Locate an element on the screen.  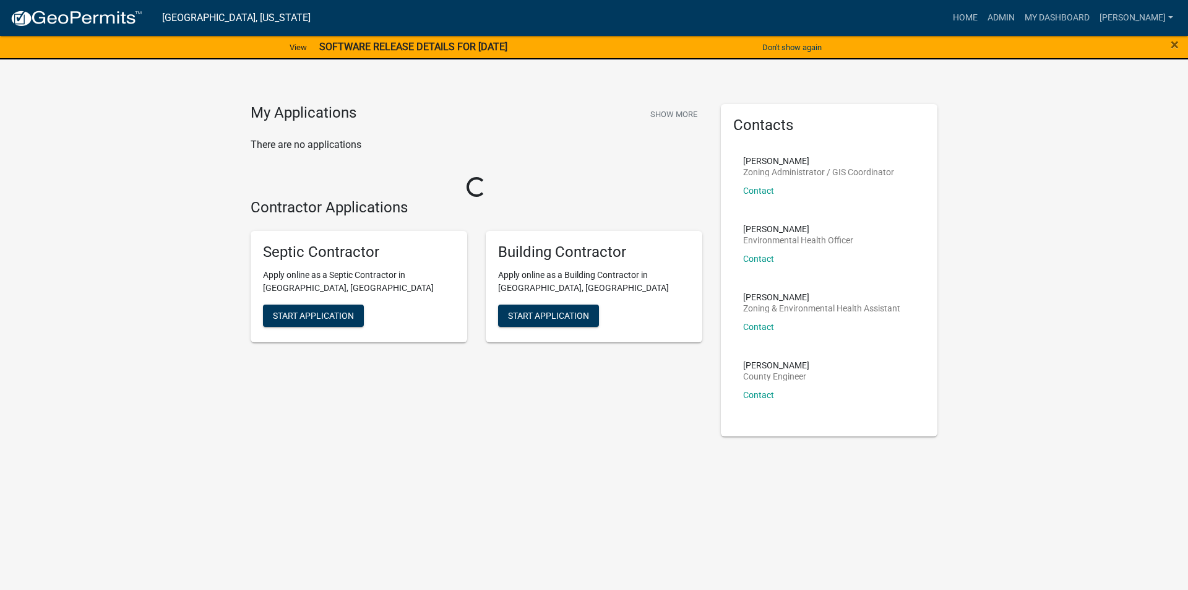
a: My Dashboard is located at coordinates (1057, 18).